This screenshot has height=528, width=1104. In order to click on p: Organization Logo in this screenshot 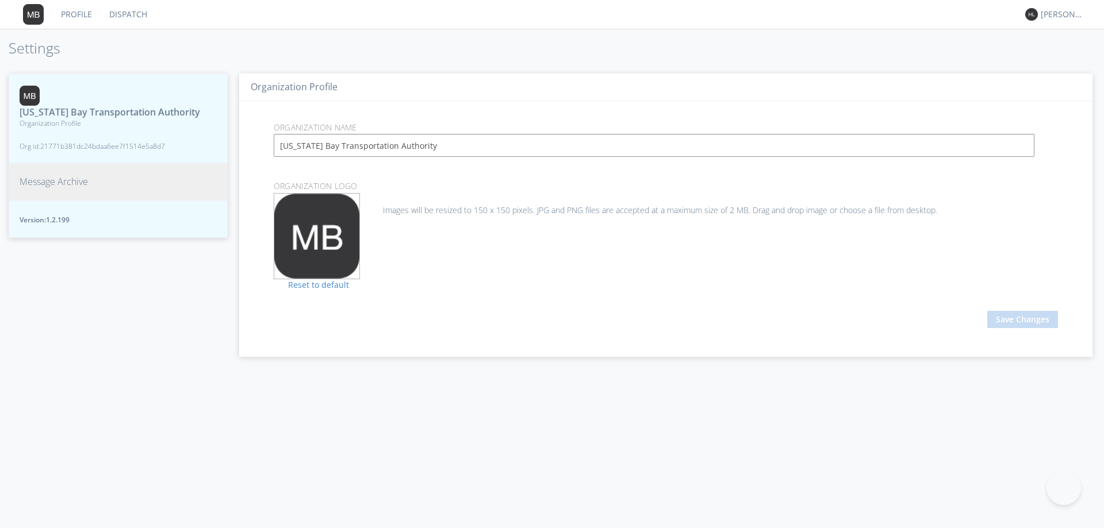, I will do `click(666, 186)`.